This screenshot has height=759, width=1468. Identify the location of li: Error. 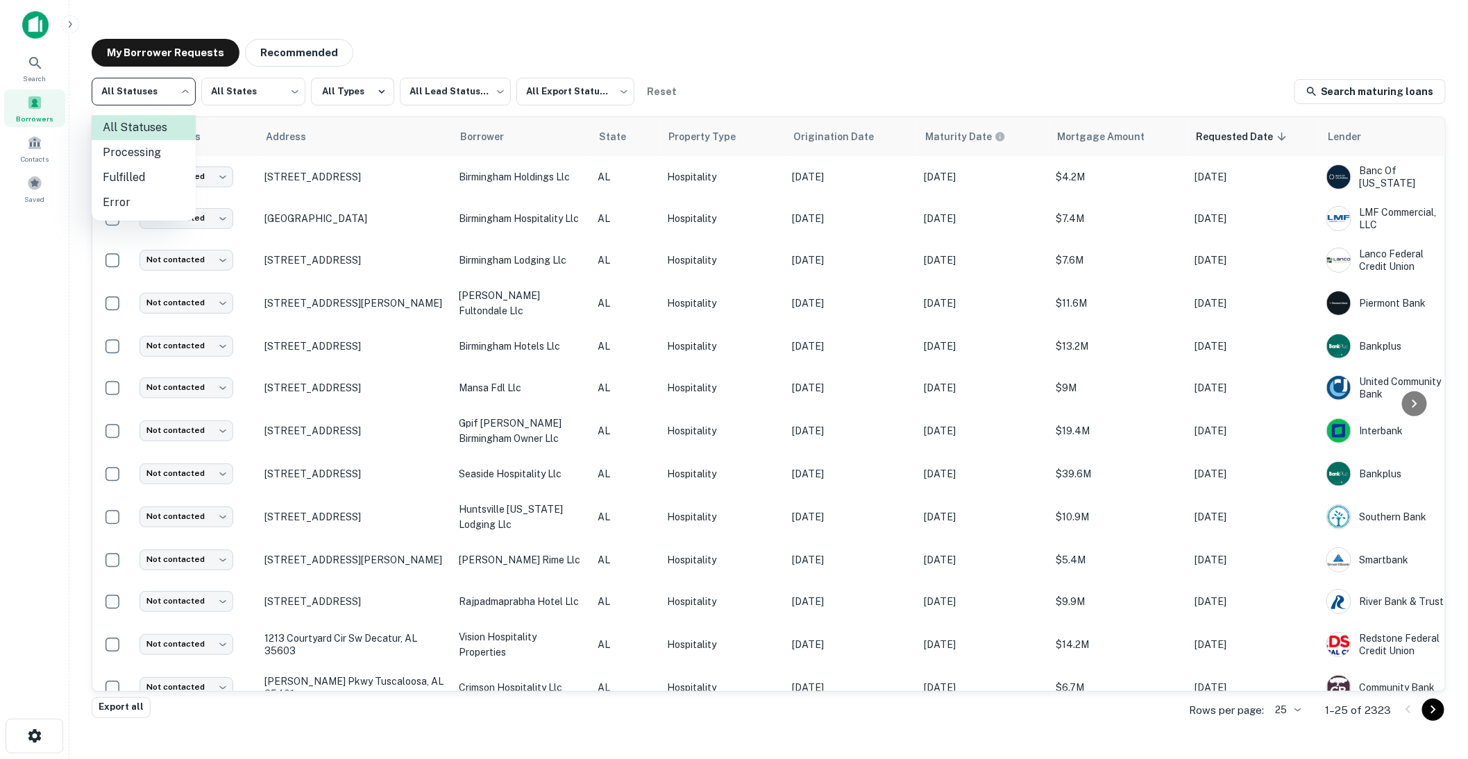
(144, 203).